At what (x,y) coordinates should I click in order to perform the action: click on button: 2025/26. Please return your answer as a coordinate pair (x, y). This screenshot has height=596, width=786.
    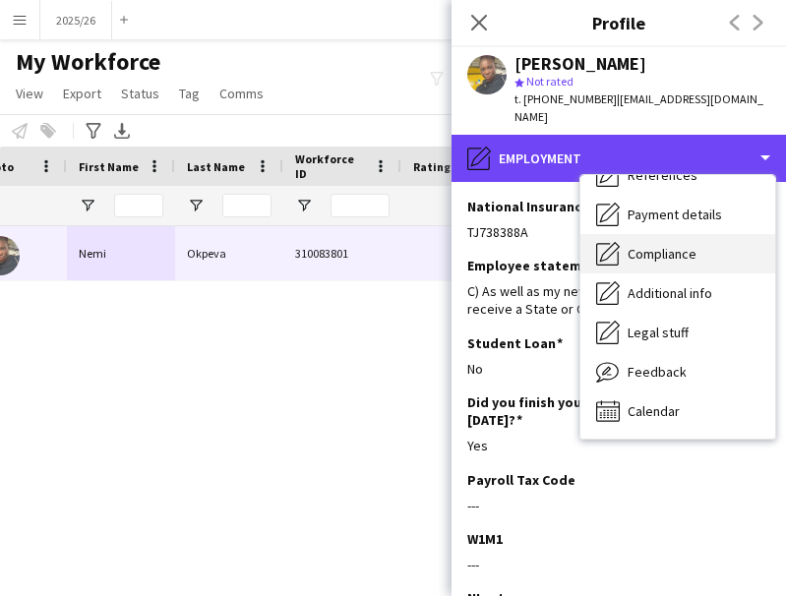
    Looking at the image, I should click on (76, 20).